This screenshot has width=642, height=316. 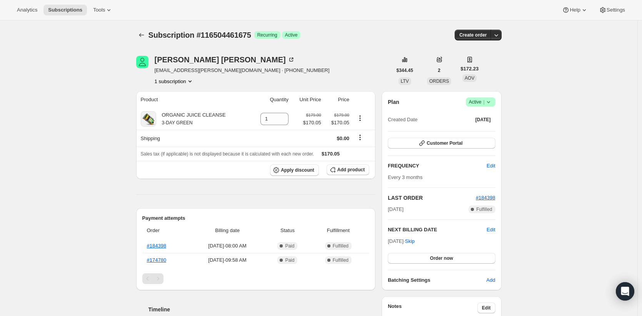 What do you see at coordinates (575, 10) in the screenshot?
I see `button: Help` at bounding box center [575, 10].